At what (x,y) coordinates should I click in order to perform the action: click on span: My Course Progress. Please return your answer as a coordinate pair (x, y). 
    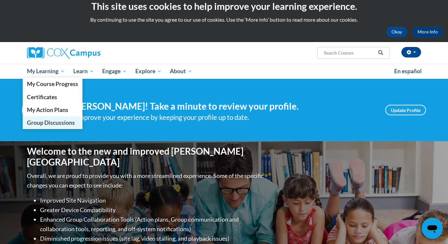
    Looking at the image, I should click on (53, 84).